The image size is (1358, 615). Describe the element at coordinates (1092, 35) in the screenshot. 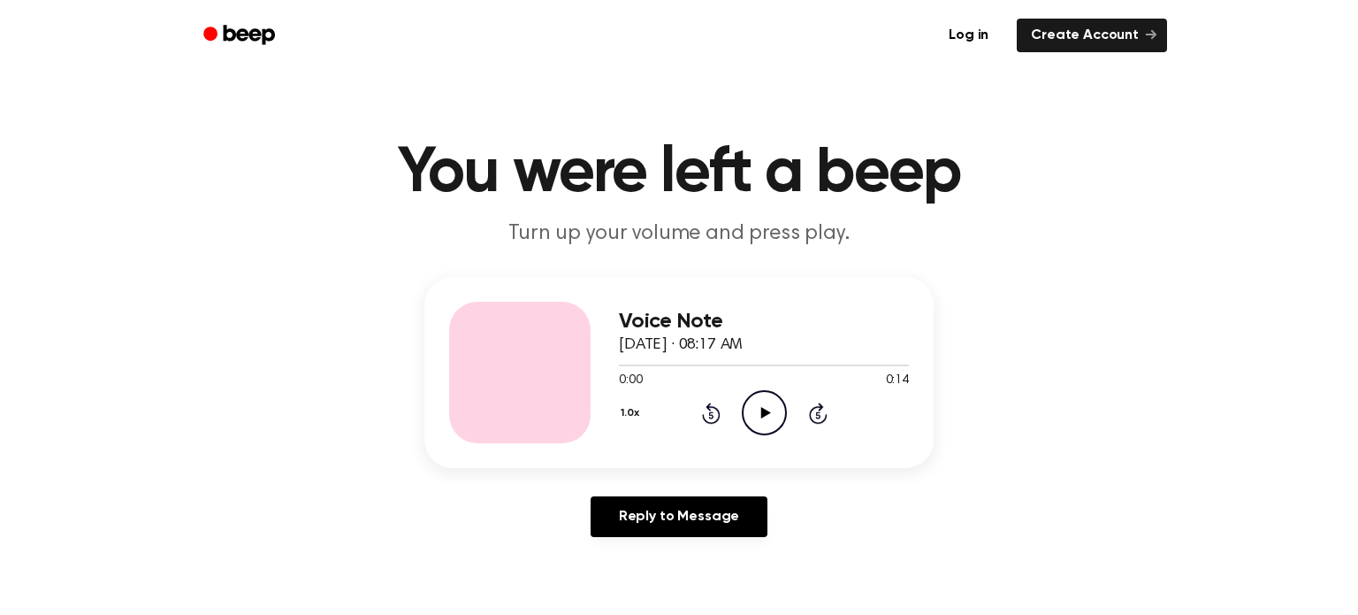

I see `a: Create Account` at that location.